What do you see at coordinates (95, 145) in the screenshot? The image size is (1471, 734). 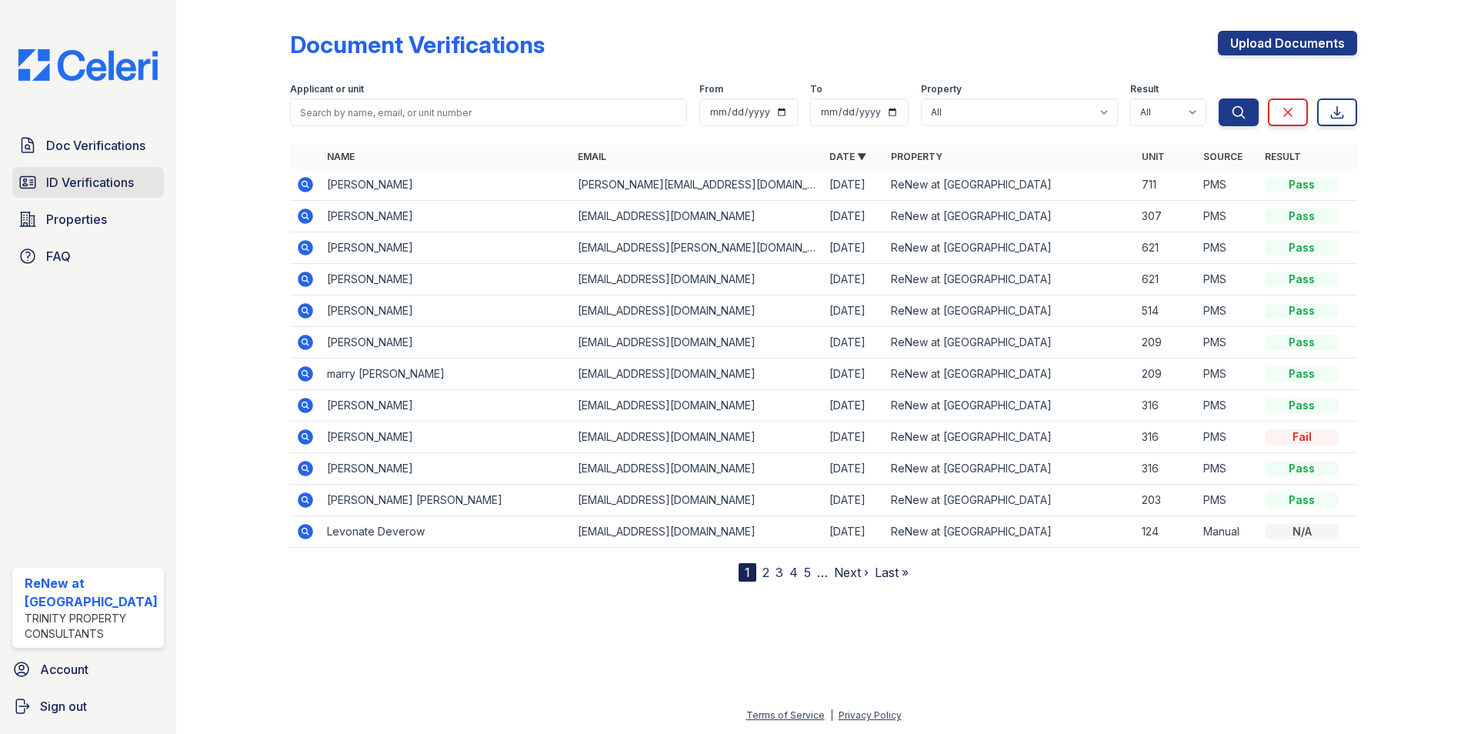 I see `span: Doc Verifications` at bounding box center [95, 145].